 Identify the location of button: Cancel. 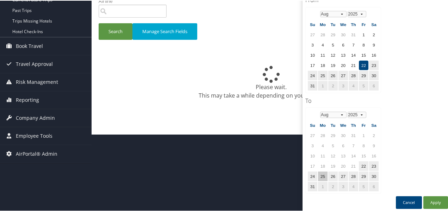
(409, 202).